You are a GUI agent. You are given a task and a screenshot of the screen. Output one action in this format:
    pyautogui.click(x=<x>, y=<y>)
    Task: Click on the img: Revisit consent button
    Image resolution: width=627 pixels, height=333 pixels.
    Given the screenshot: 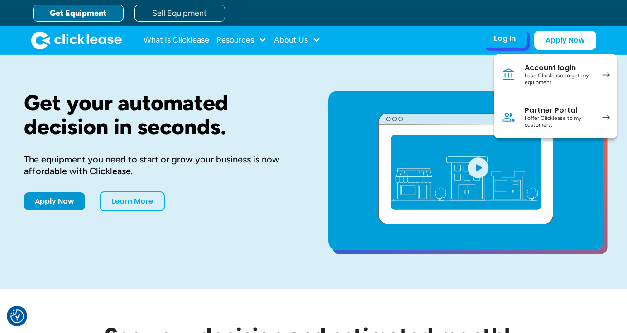 What is the action you would take?
    pyautogui.click(x=17, y=317)
    